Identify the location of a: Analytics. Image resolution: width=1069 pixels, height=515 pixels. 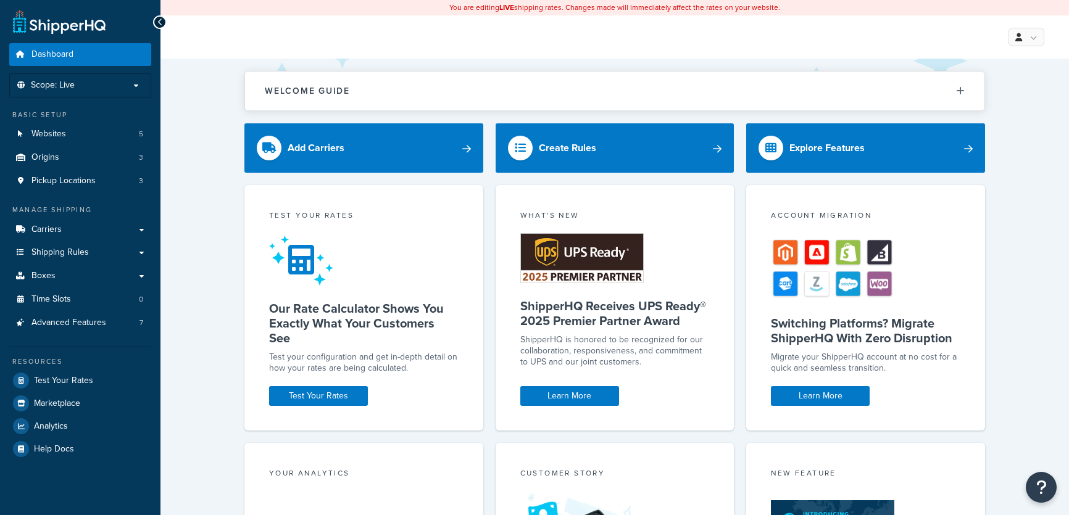
(80, 427).